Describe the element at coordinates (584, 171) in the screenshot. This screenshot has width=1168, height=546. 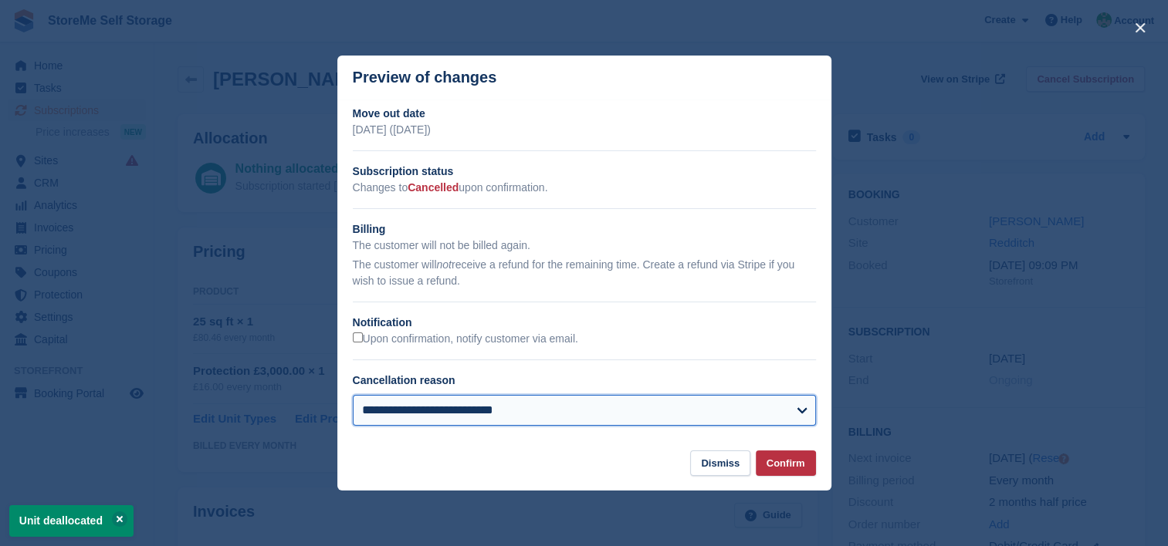
I see `h2: Subscription status` at that location.